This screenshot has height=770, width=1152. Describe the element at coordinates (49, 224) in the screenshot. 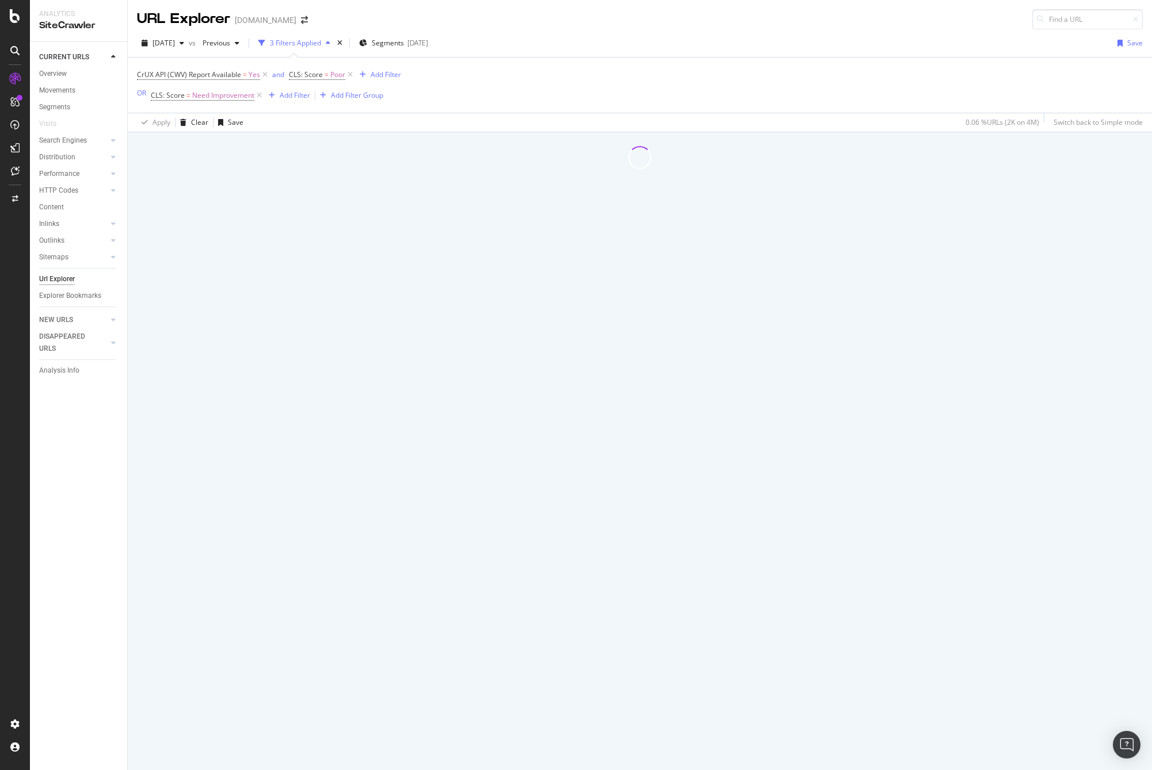

I see `div: Inlinks` at that location.